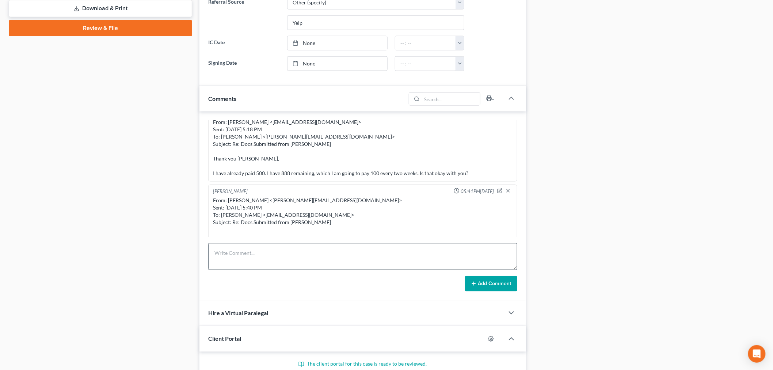  Describe the element at coordinates (491, 283) in the screenshot. I see `button: Add Comment` at that location.